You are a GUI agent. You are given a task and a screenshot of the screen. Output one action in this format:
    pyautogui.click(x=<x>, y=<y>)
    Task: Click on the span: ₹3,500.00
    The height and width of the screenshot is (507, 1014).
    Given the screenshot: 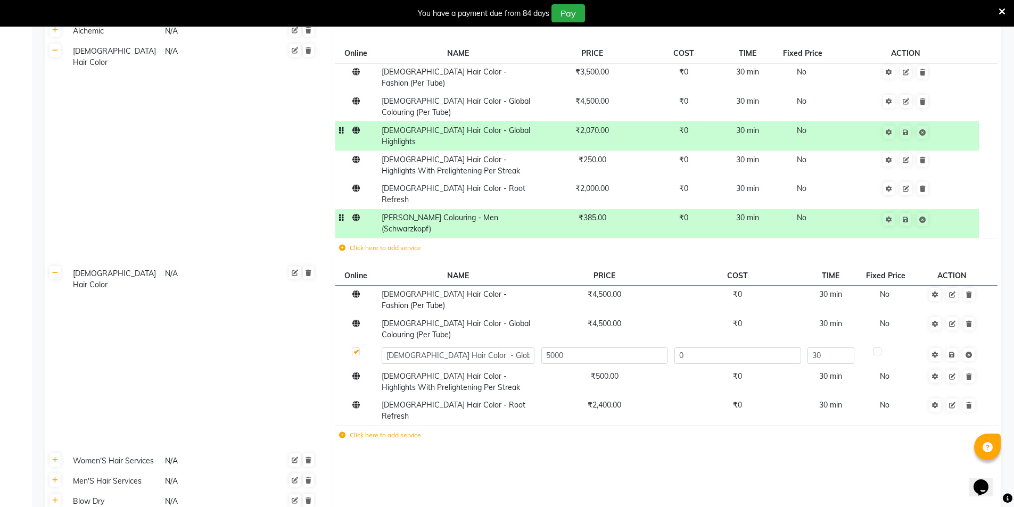 What is the action you would take?
    pyautogui.click(x=592, y=72)
    